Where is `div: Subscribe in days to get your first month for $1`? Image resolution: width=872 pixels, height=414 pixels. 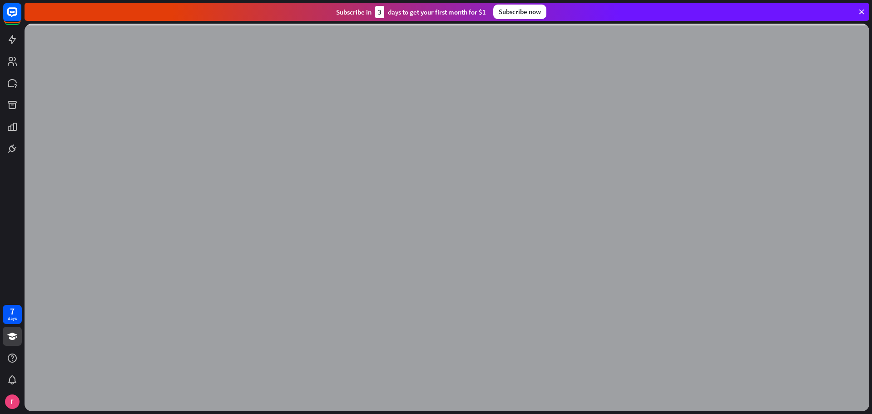
div: Subscribe in days to get your first month for $1 is located at coordinates (411, 12).